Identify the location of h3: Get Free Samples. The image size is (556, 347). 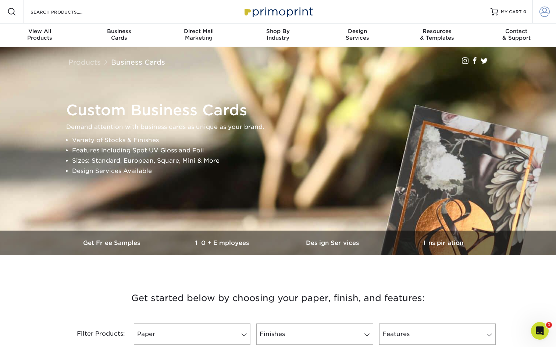
(112, 243).